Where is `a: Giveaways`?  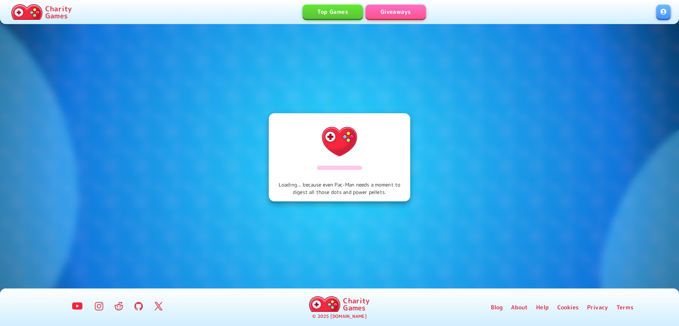
a: Giveaways is located at coordinates (396, 12).